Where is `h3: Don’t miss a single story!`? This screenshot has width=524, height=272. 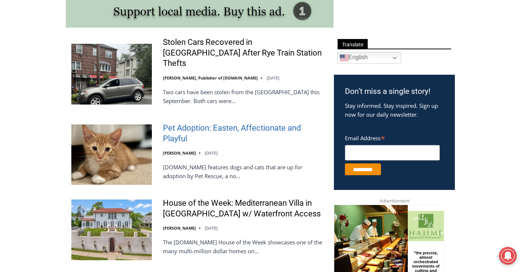
h3: Don’t miss a single story! is located at coordinates (394, 92).